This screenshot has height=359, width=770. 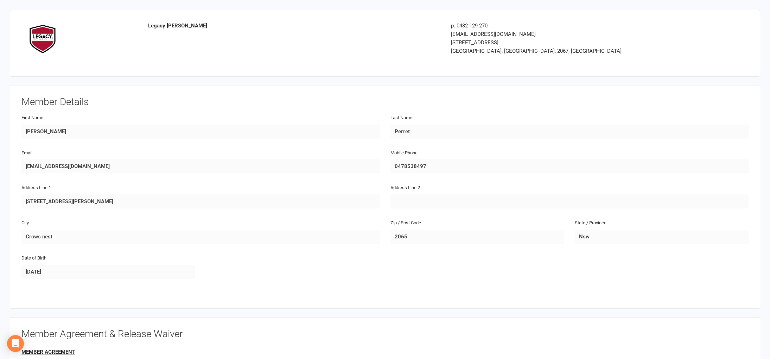 What do you see at coordinates (405, 188) in the screenshot?
I see `label: Address Line 2` at bounding box center [405, 188].